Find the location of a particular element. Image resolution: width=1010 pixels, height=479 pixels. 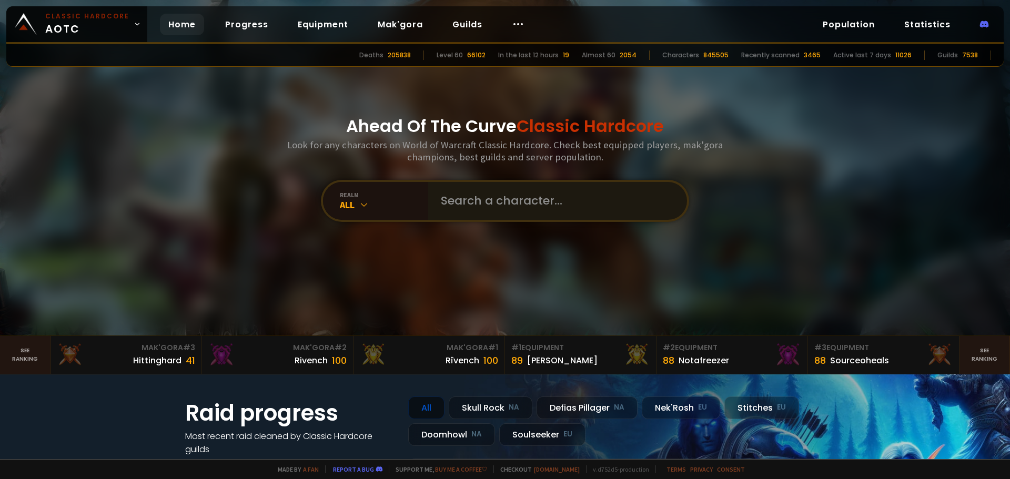

a: Population is located at coordinates (849, 24).